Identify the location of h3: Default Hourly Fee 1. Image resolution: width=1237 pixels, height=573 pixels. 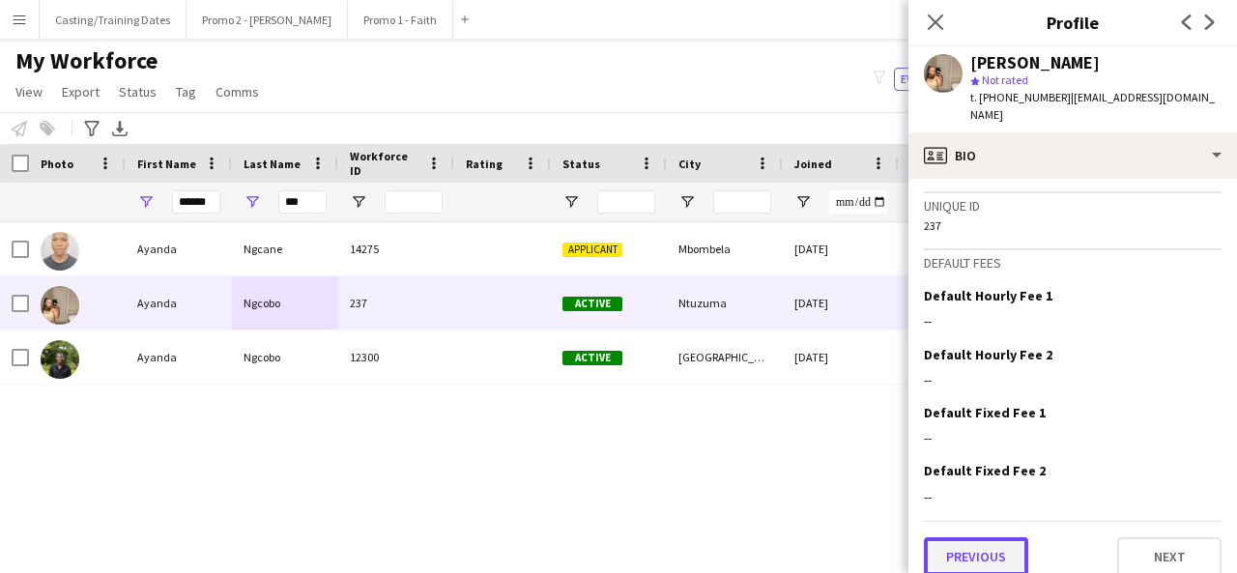
(987, 296).